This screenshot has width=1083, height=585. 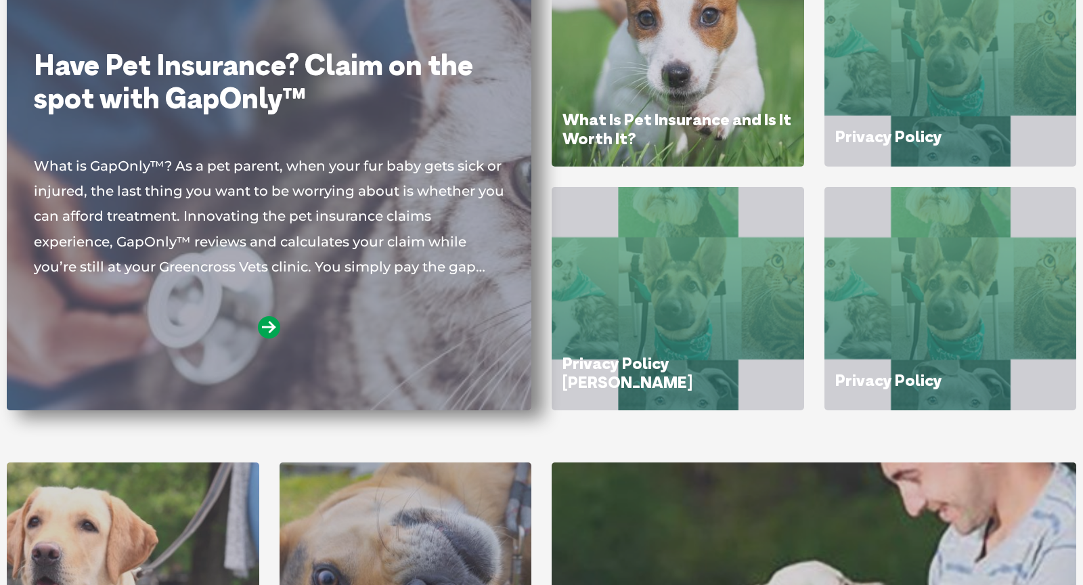 What do you see at coordinates (1063, 68) in the screenshot?
I see `button: Search` at bounding box center [1063, 68].